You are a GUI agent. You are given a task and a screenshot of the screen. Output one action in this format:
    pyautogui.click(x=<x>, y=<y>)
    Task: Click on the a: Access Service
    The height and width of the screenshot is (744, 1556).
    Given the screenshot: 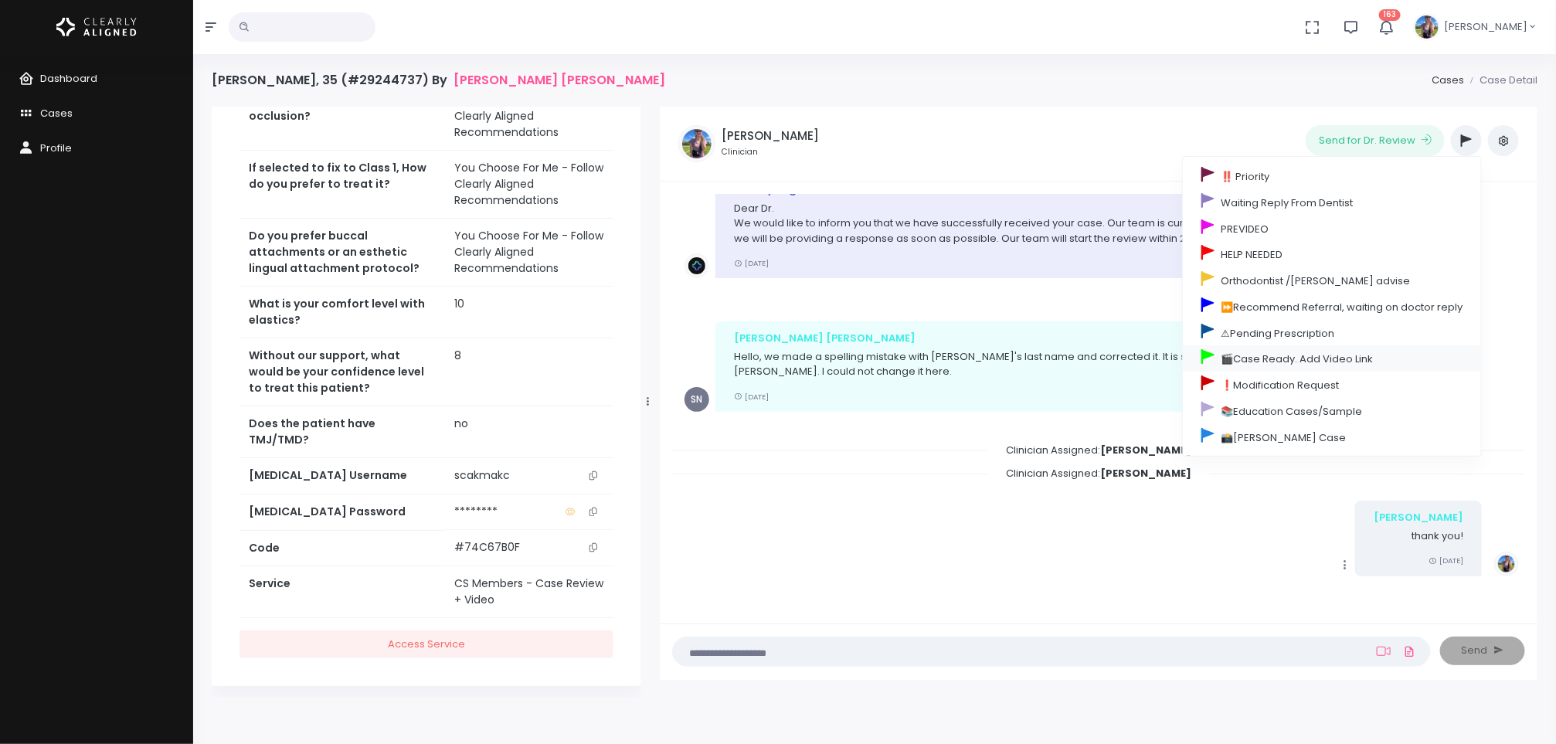 What is the action you would take?
    pyautogui.click(x=426, y=644)
    